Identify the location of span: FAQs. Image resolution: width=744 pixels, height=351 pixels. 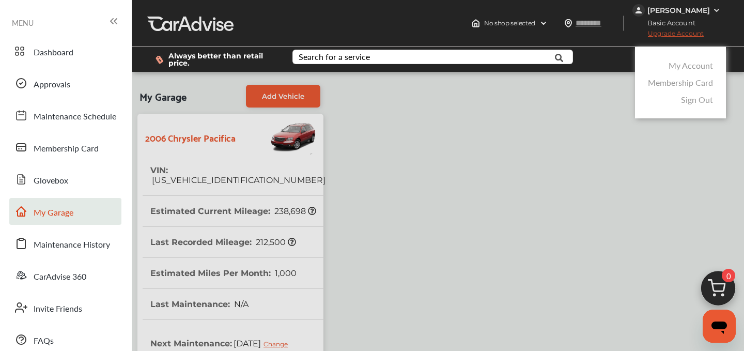
(43, 341).